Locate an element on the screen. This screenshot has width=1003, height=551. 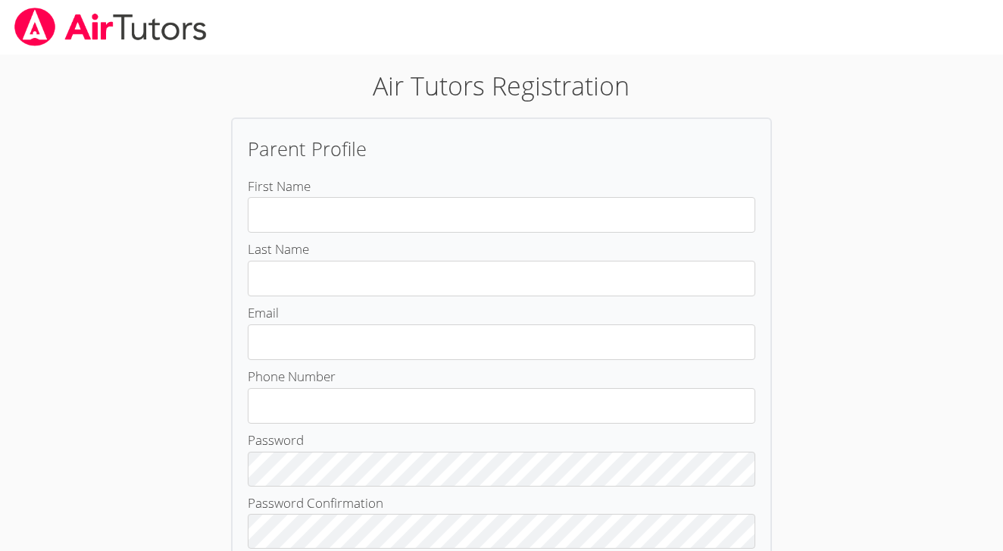
input: First Name is located at coordinates (502, 214).